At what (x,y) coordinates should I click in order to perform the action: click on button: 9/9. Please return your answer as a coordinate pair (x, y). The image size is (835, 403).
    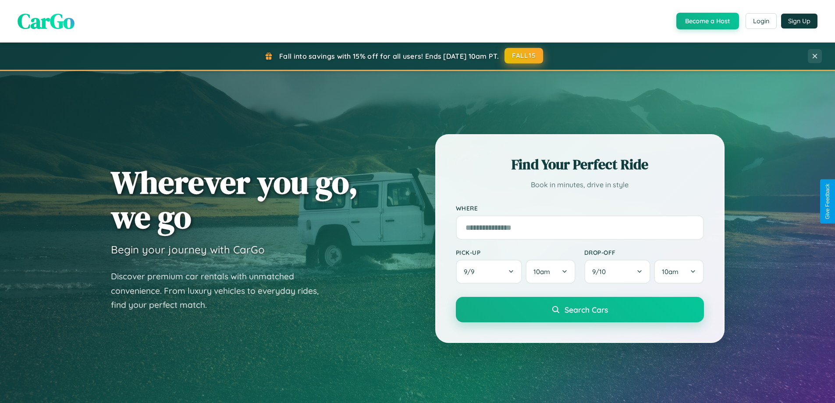
    Looking at the image, I should click on (489, 271).